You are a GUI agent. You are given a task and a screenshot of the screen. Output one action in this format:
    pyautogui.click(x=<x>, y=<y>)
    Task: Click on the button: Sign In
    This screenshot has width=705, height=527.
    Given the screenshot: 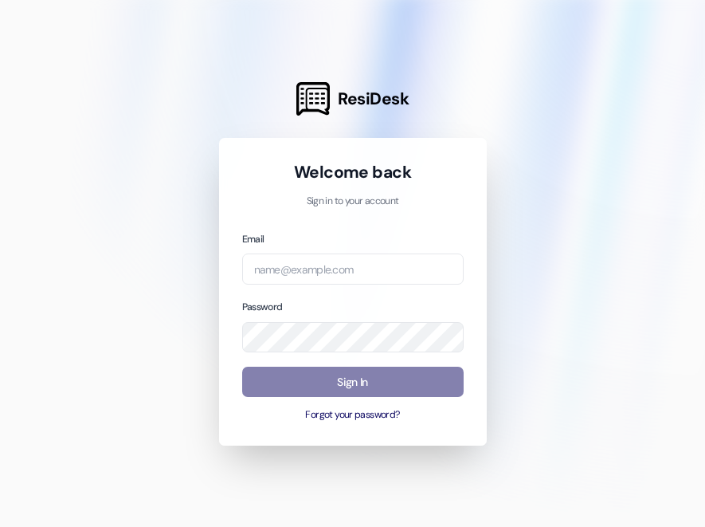 What is the action you would take?
    pyautogui.click(x=353, y=382)
    